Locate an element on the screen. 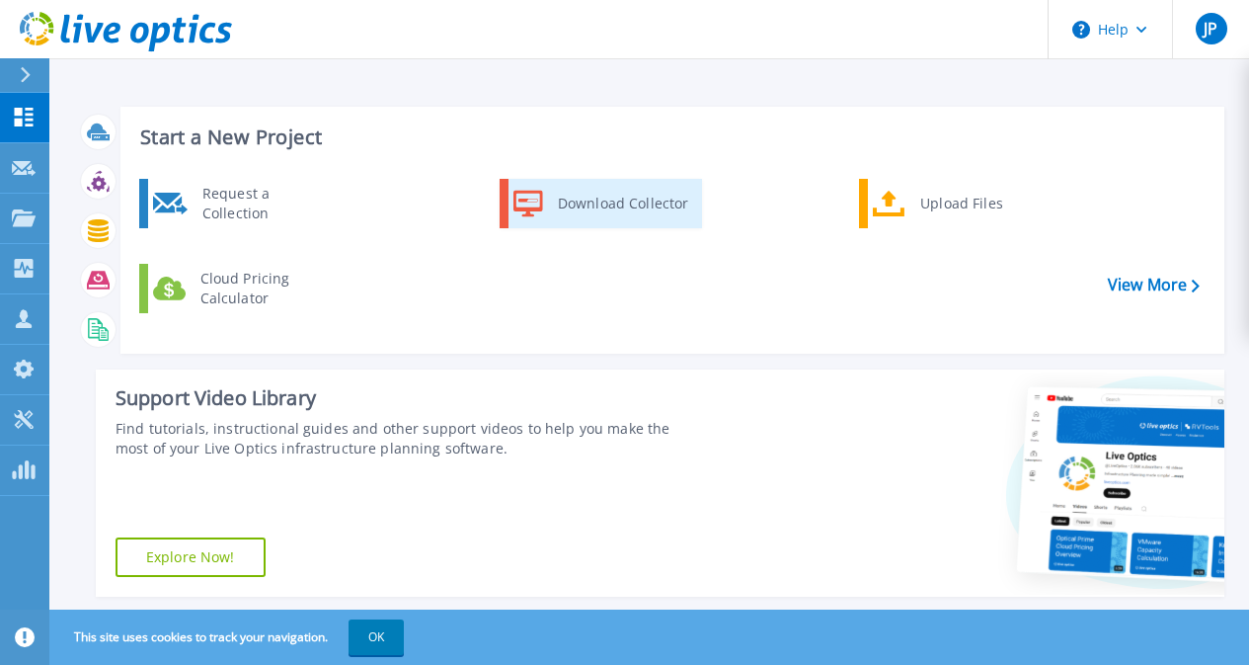 Image resolution: width=1249 pixels, height=665 pixels. a: Request a Collection is located at coordinates (240, 203).